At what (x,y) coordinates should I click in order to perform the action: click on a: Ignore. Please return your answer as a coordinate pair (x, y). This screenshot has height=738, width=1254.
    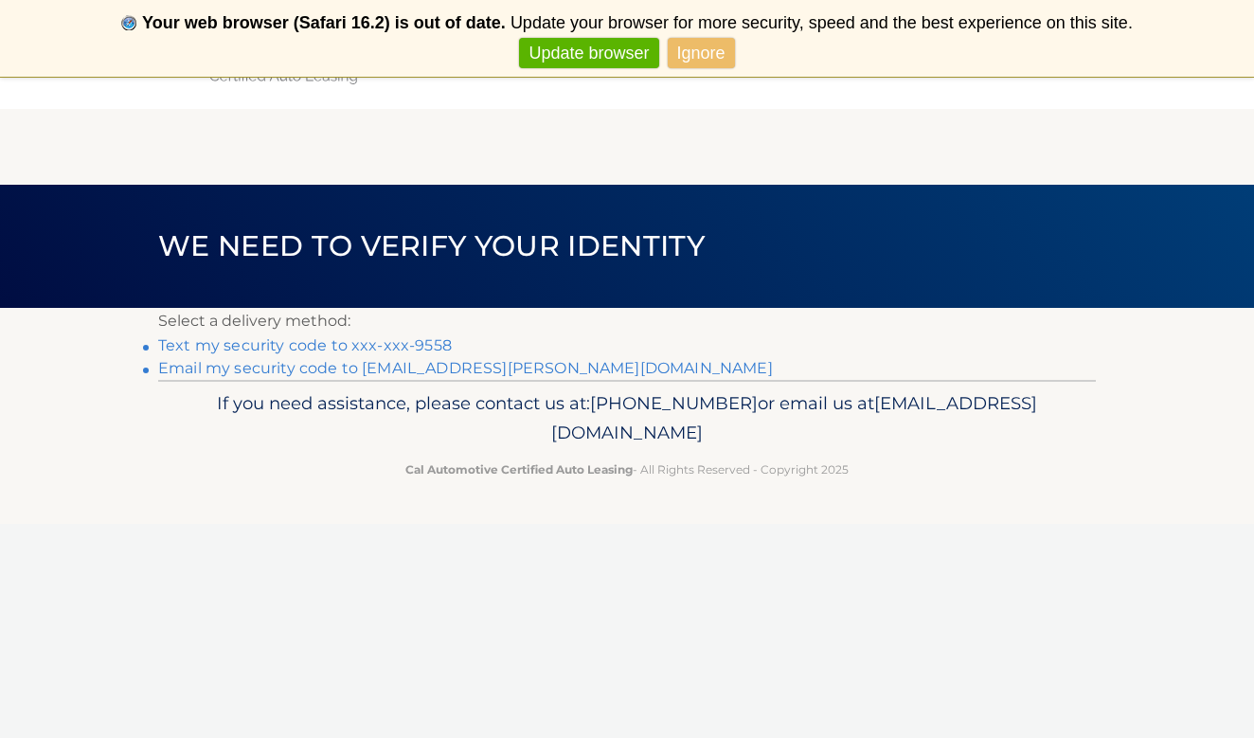
    Looking at the image, I should click on (701, 53).